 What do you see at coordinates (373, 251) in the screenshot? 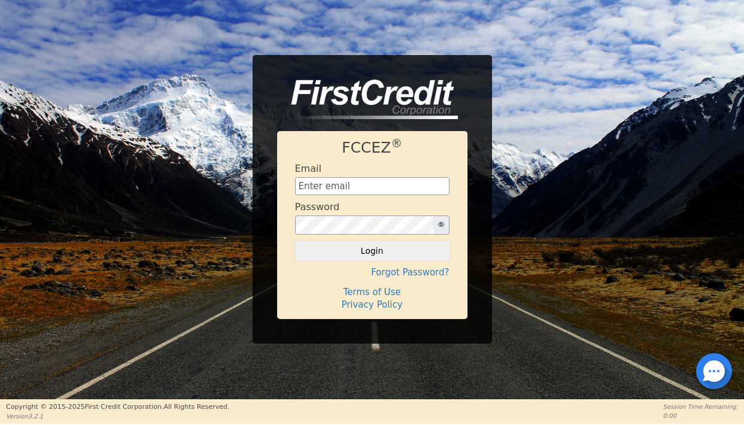
I see `button: Login` at bounding box center [373, 251].